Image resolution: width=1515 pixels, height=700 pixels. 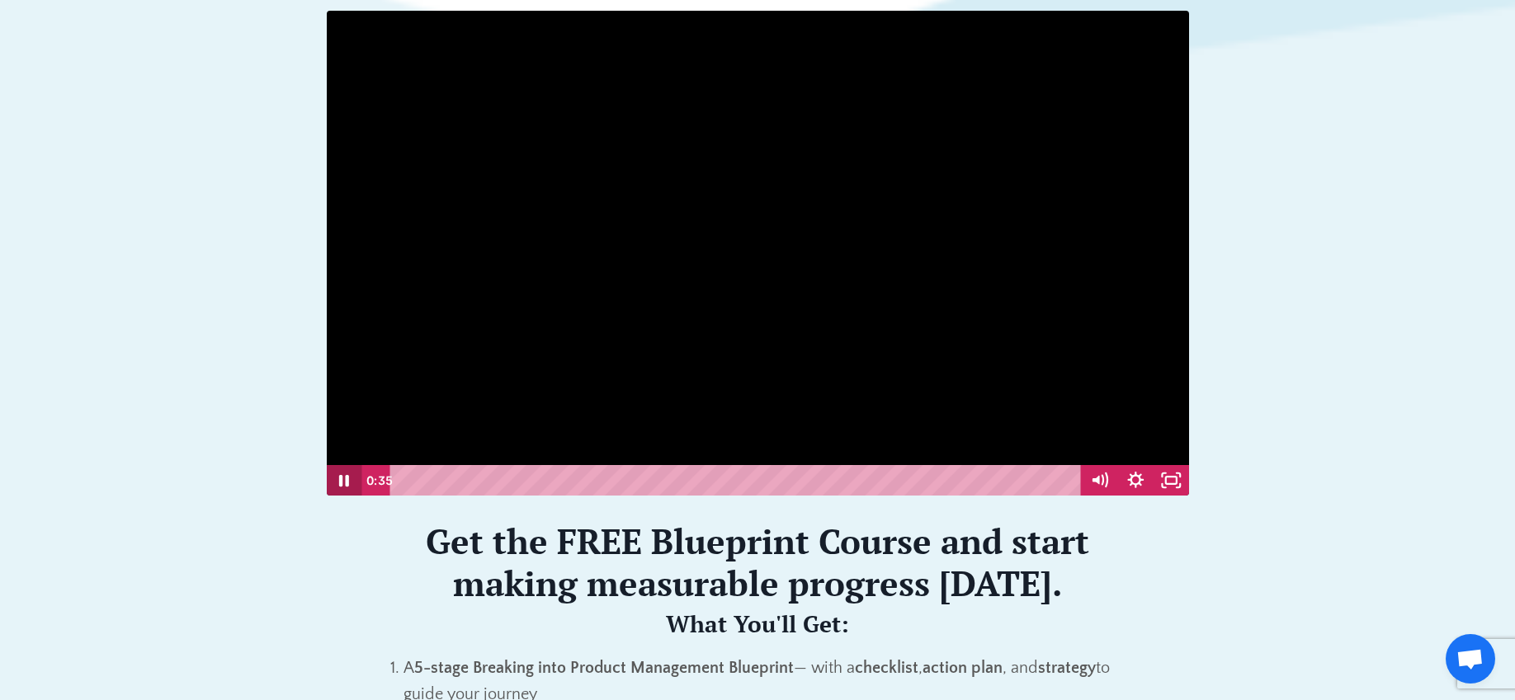 What do you see at coordinates (757, 624) in the screenshot?
I see `strong: What You'll Get:` at bounding box center [757, 624].